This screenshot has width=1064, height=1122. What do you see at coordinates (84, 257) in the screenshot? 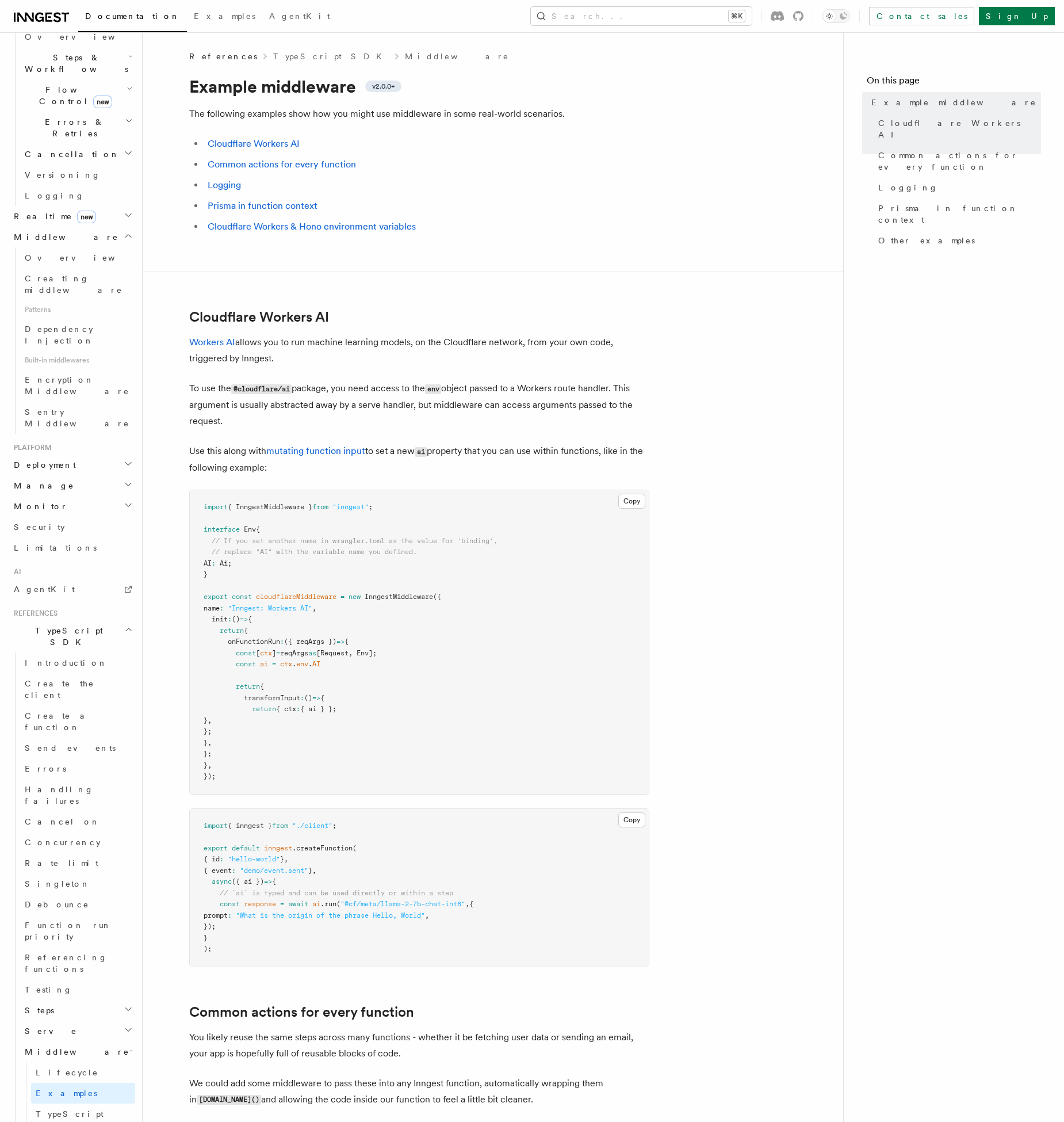
I see `span: Overview` at bounding box center [84, 257].